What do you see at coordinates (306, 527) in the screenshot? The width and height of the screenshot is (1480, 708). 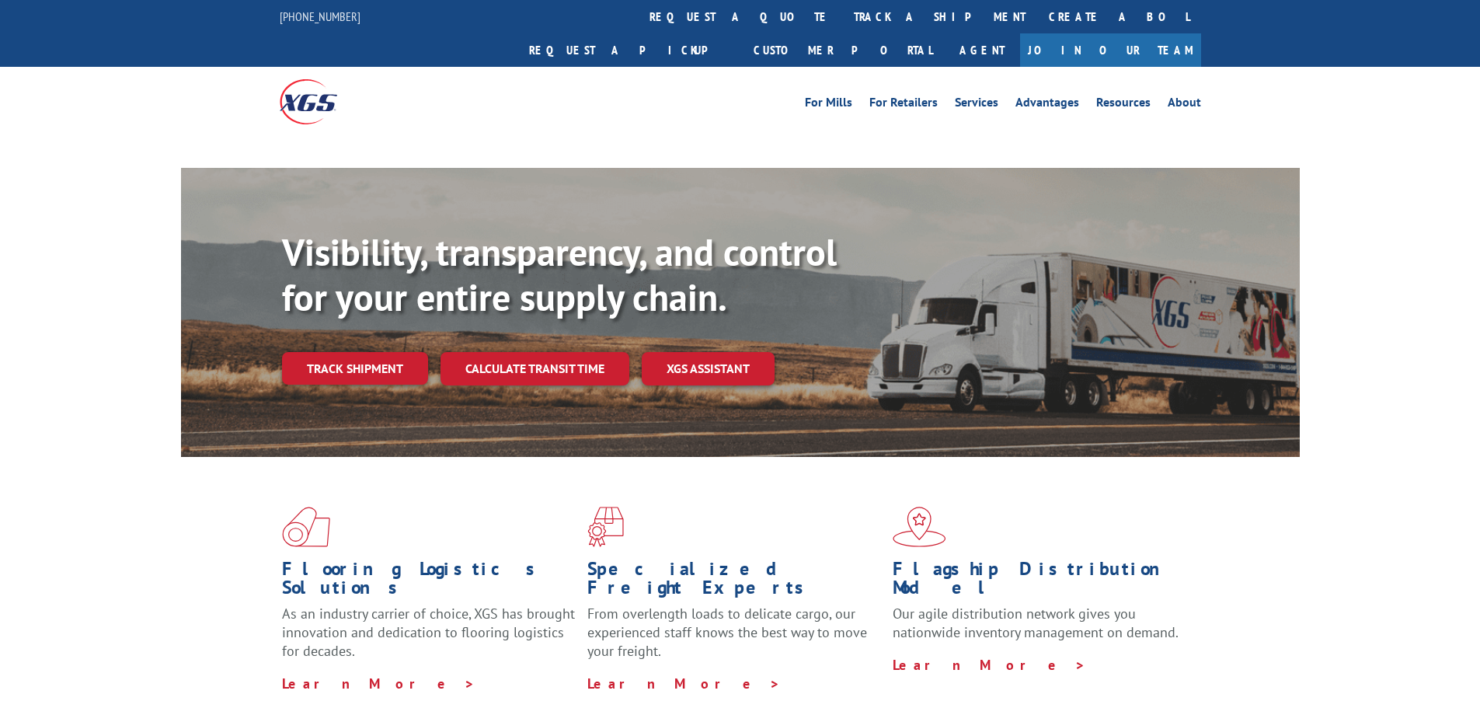 I see `img: xgs-icon-total-supply-chain-intelligence-red` at bounding box center [306, 527].